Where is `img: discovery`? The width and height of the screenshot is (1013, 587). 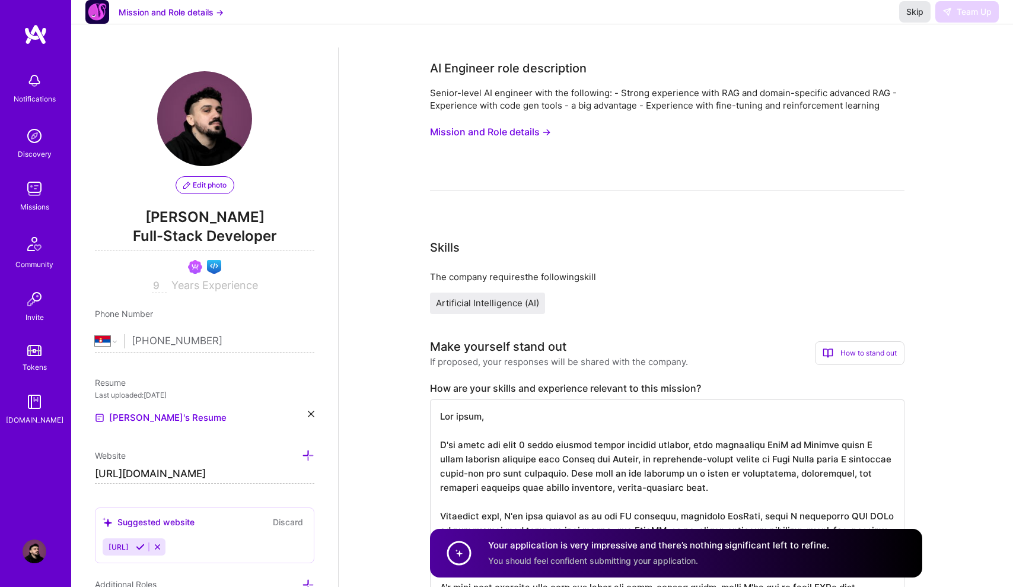 img: discovery is located at coordinates (34, 136).